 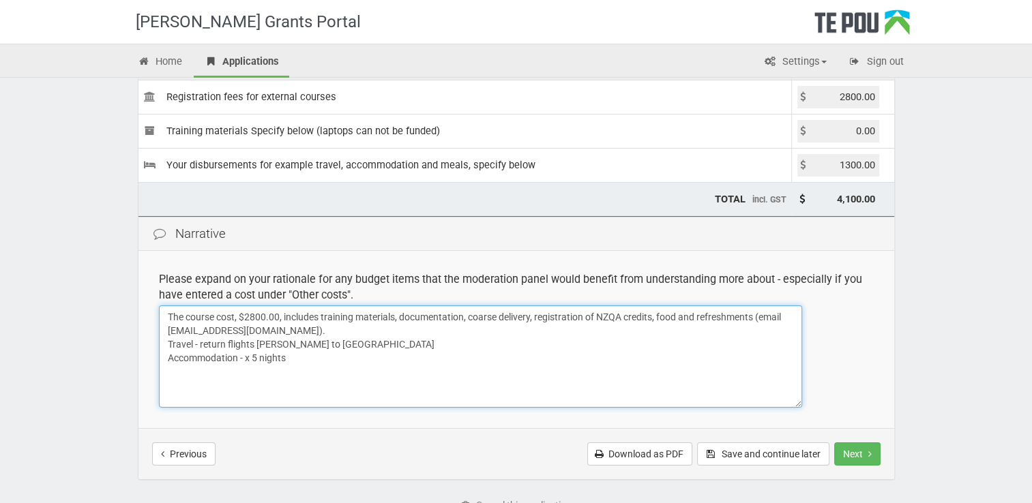 What do you see at coordinates (862, 27) in the screenshot?
I see `div: Te Pou Logo` at bounding box center [862, 27].